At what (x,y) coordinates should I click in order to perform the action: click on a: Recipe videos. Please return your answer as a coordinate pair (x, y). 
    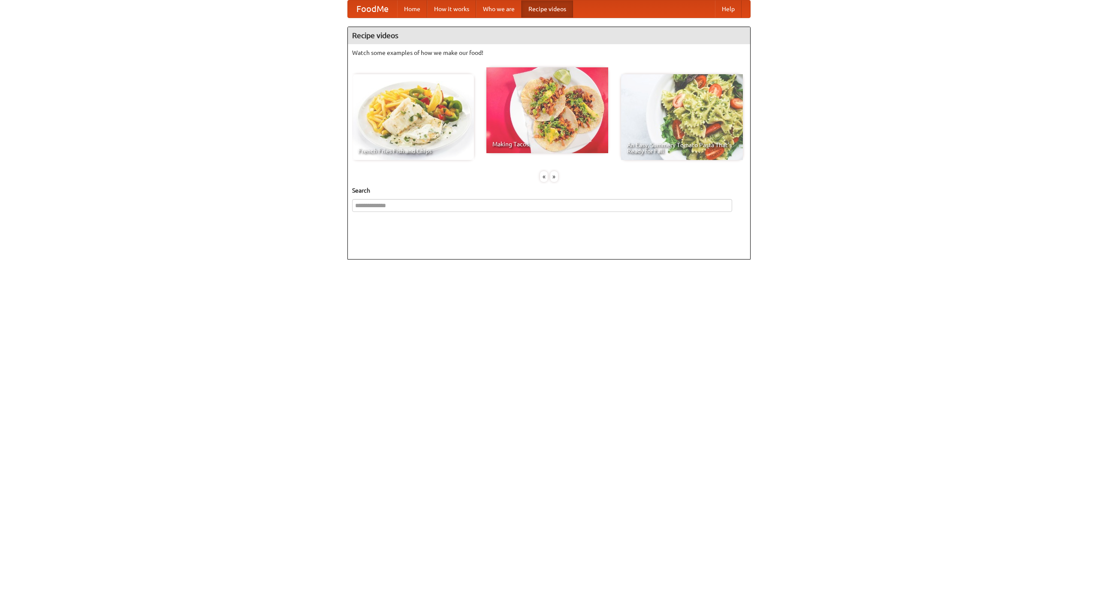
    Looking at the image, I should click on (547, 9).